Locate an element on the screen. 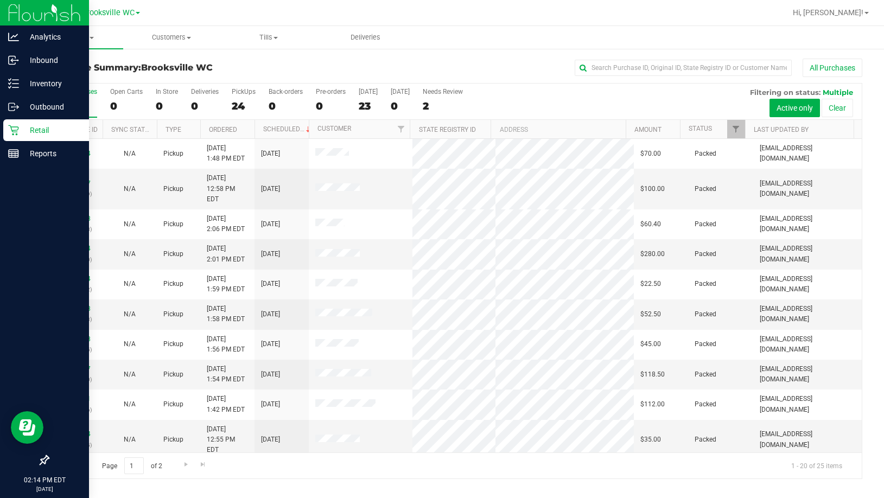 The image size is (884, 498). span: $118.50 is located at coordinates (652, 374).